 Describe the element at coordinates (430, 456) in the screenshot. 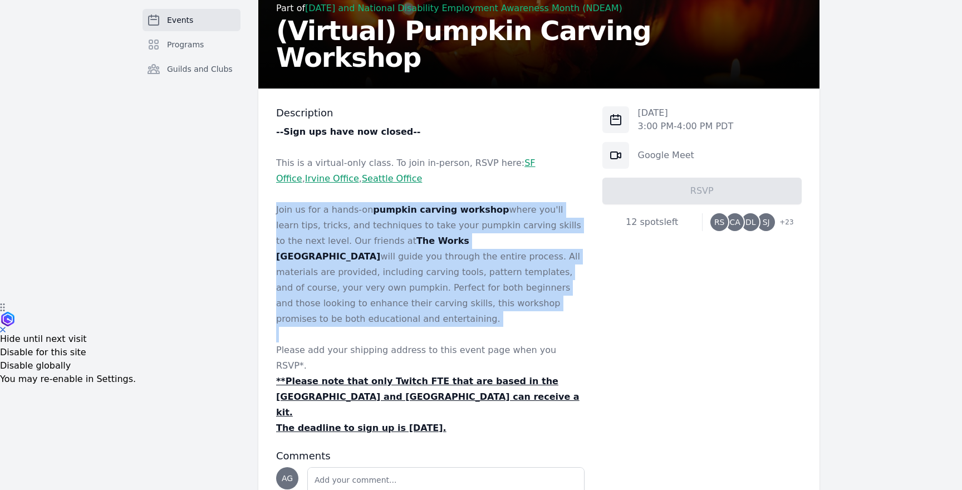

I see `h3: Comments` at that location.